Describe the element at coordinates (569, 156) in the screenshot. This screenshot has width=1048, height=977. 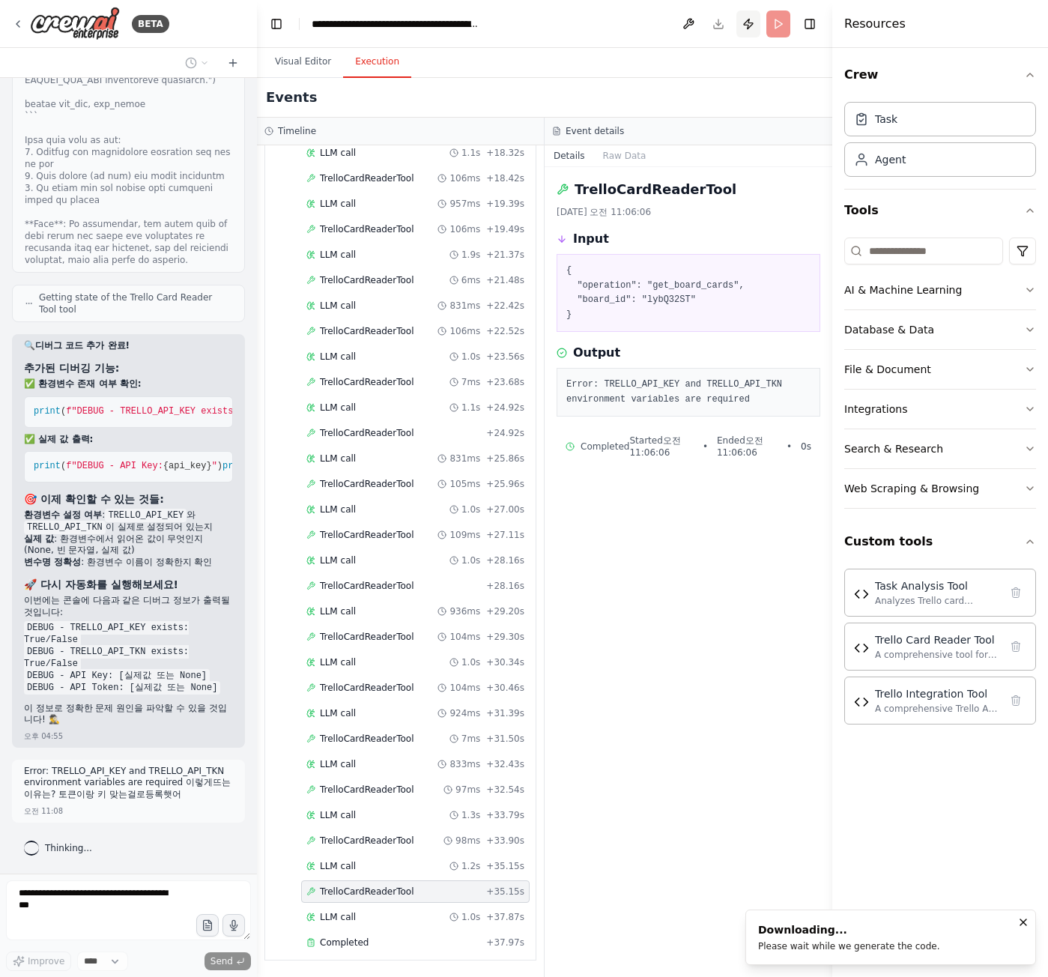
I see `button: Details` at that location.